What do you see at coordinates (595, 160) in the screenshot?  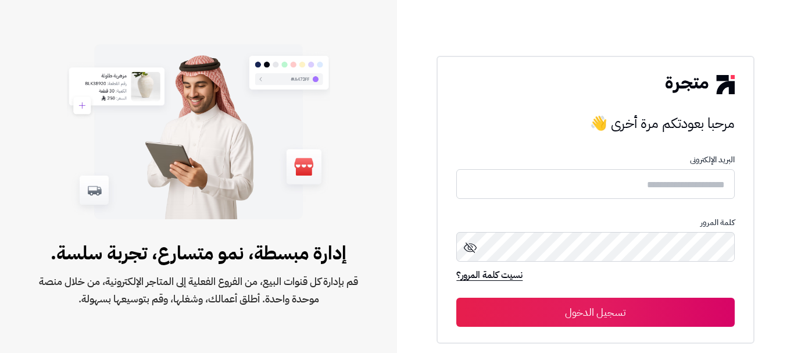 I see `p: البريد الإلكترونى` at bounding box center [595, 160].